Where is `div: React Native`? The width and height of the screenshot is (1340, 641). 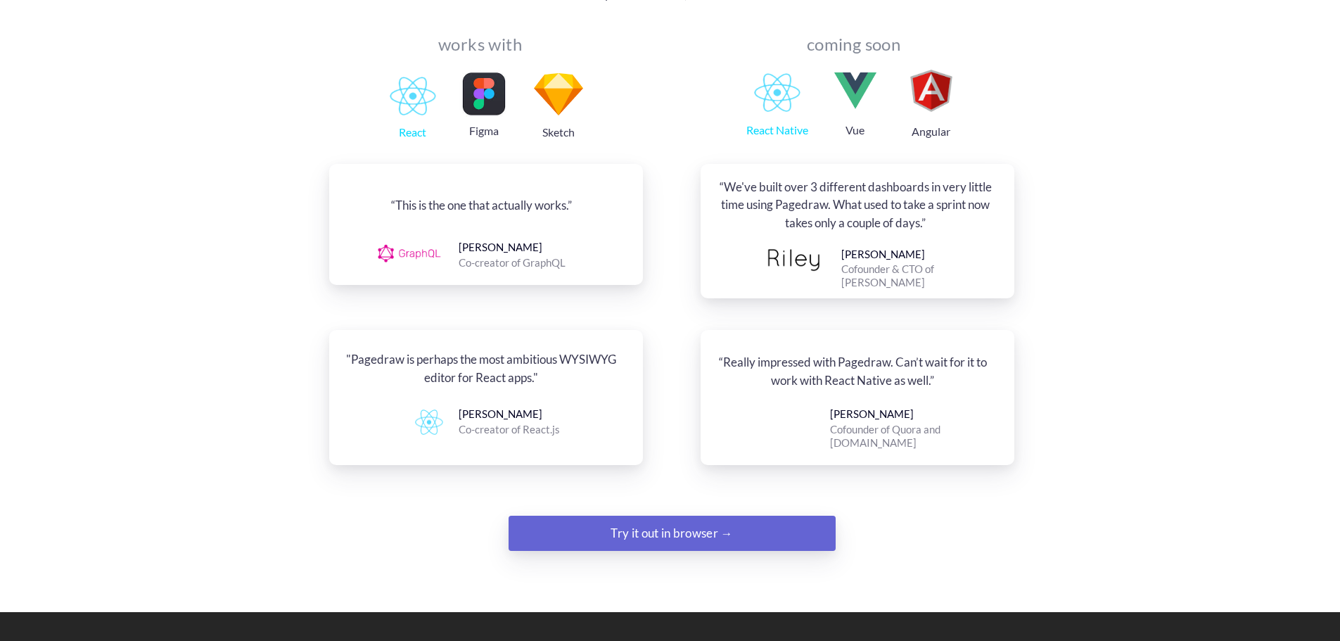 div: React Native is located at coordinates (777, 130).